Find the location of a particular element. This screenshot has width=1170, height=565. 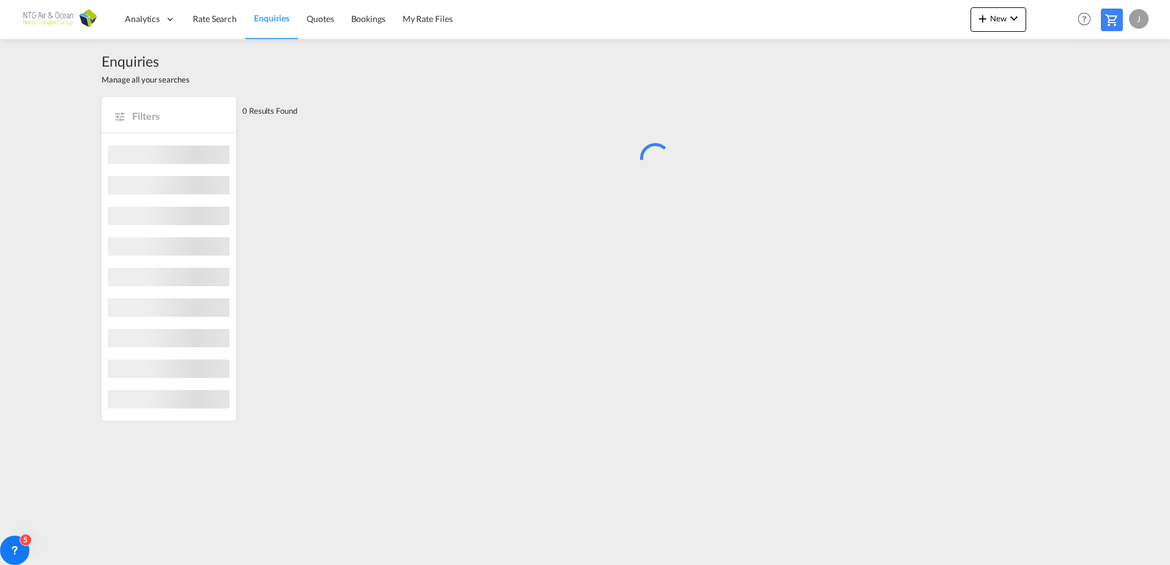

span: Bookings is located at coordinates (368, 18).